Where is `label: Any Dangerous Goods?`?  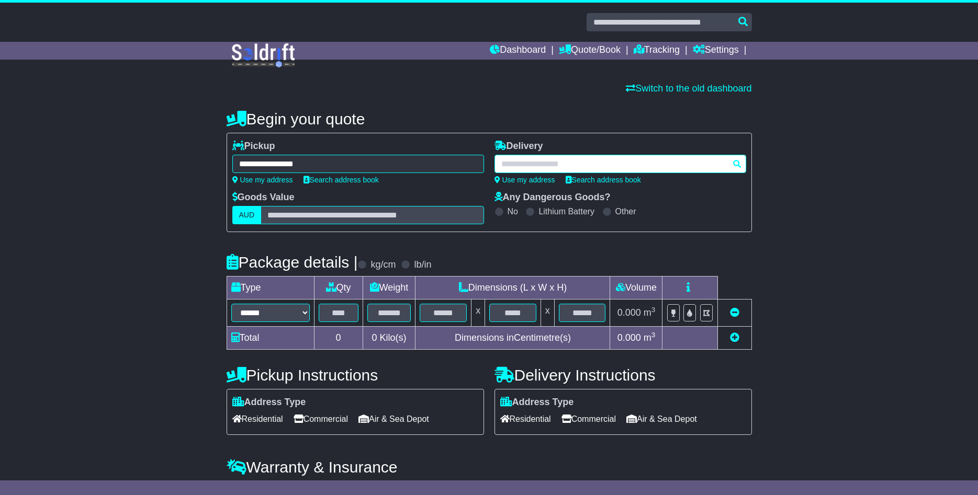 label: Any Dangerous Goods? is located at coordinates (552, 198).